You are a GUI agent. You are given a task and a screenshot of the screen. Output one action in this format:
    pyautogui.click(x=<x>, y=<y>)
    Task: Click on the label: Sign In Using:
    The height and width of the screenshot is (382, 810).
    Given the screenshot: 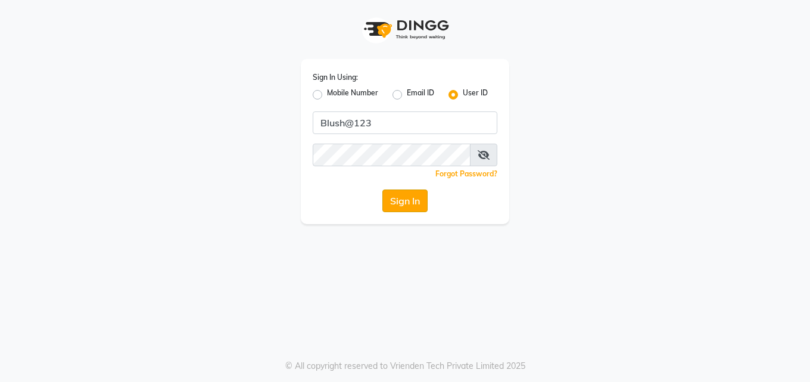 What is the action you would take?
    pyautogui.click(x=335, y=77)
    